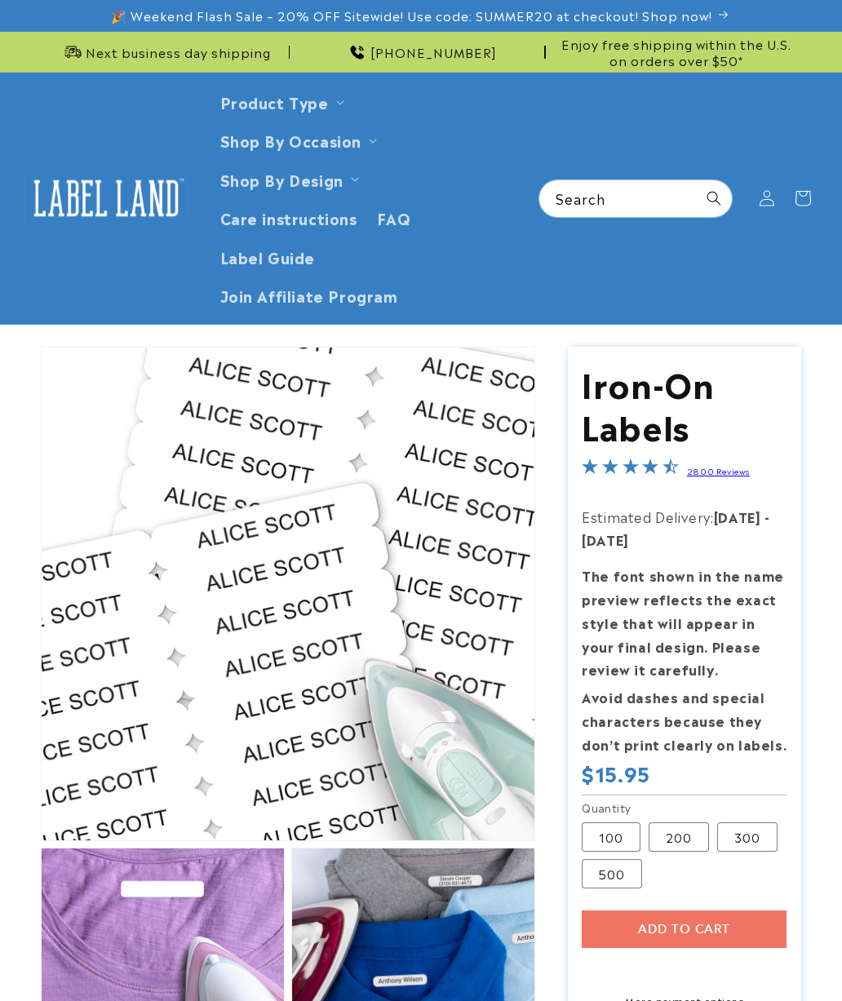  What do you see at coordinates (748, 837) in the screenshot?
I see `label: 300` at bounding box center [748, 837].